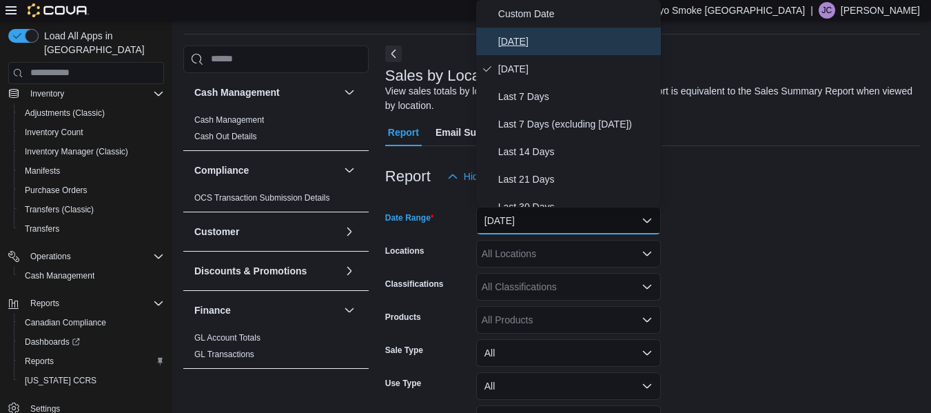 The width and height of the screenshot is (931, 413). Describe the element at coordinates (42, 229) in the screenshot. I see `a: Transfers` at that location.